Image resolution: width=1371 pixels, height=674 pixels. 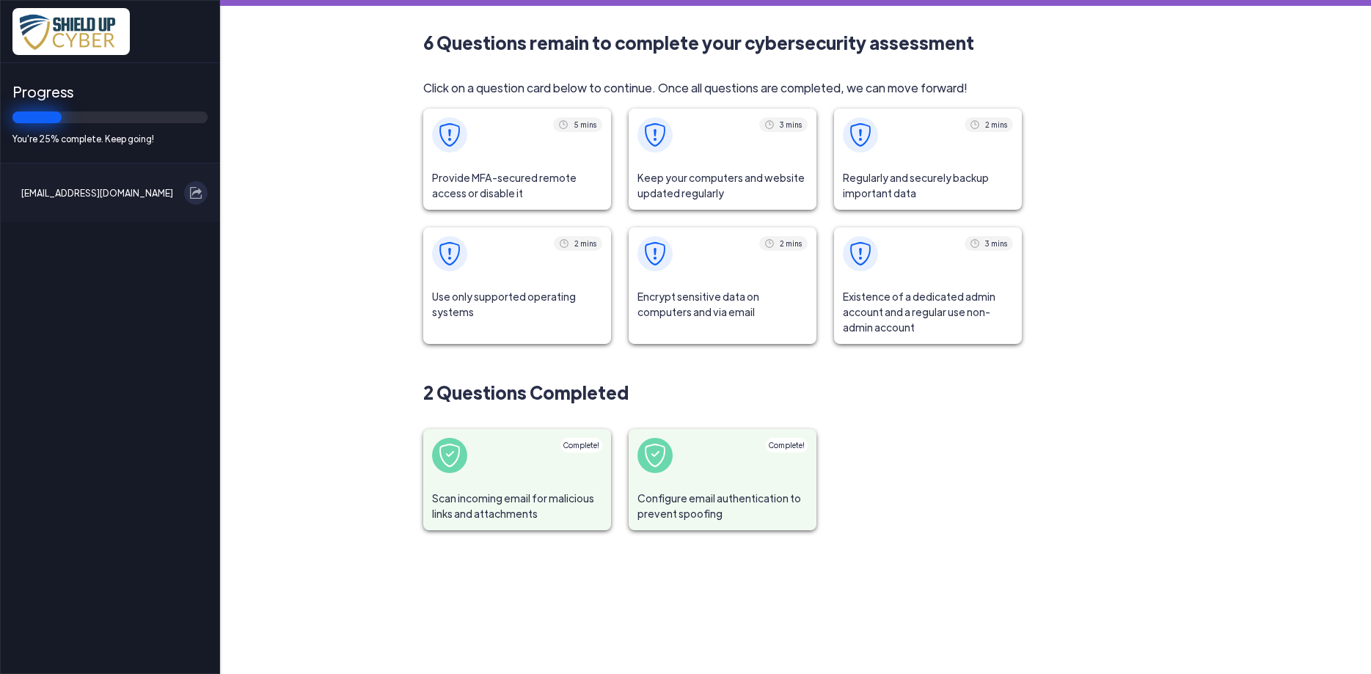 What do you see at coordinates (585, 125) in the screenshot?
I see `span: 5 mins` at bounding box center [585, 125].